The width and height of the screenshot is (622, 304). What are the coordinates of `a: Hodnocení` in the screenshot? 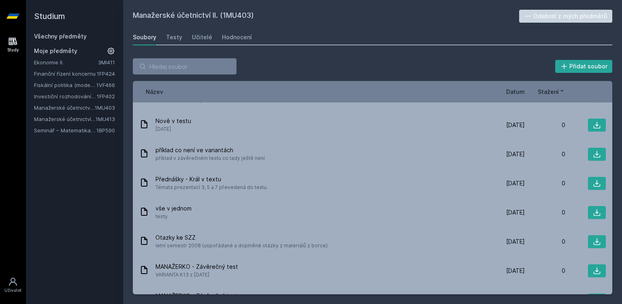 It's located at (237, 37).